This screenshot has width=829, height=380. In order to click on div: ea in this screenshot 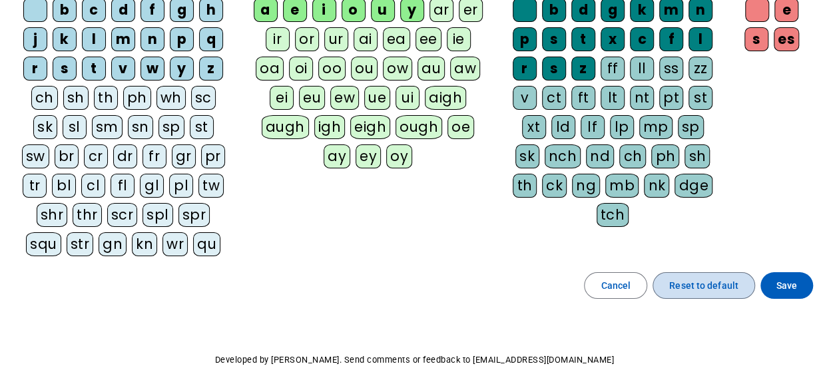, I will do `click(396, 39)`.